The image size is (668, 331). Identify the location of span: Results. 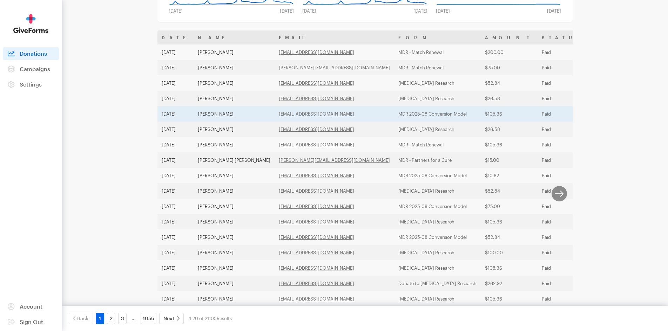
(224, 319).